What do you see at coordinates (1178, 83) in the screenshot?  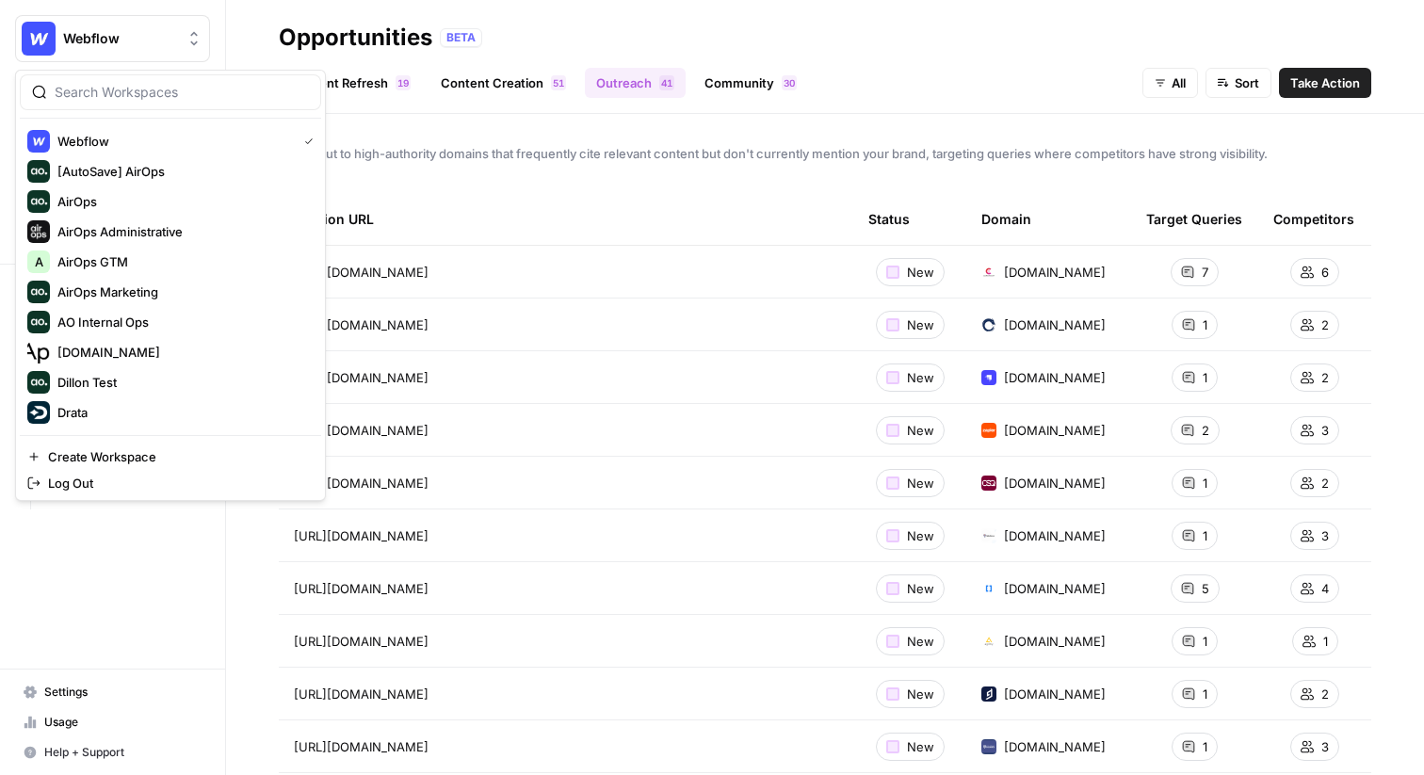 I see `span: All` at bounding box center [1178, 83].